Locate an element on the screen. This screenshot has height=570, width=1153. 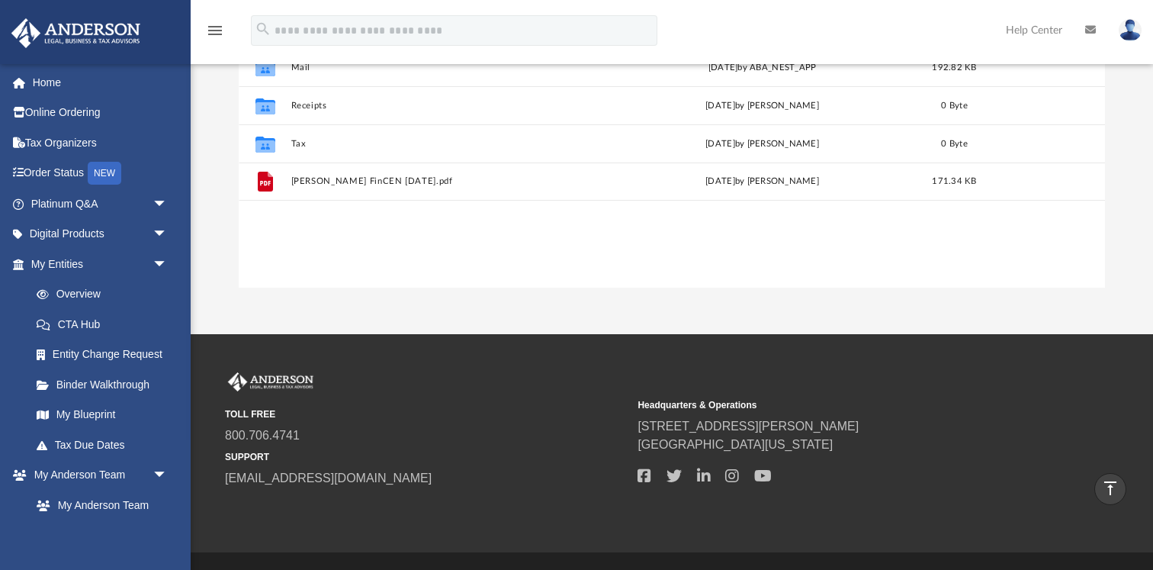
a: 800.706.4741 is located at coordinates (262, 435).